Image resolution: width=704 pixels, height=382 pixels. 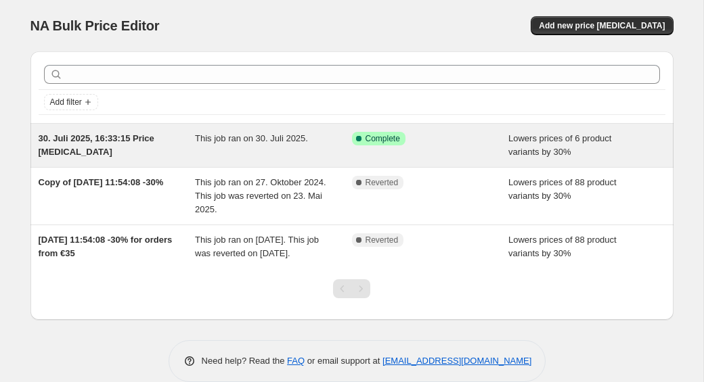 I want to click on a: FAQ, so click(x=296, y=361).